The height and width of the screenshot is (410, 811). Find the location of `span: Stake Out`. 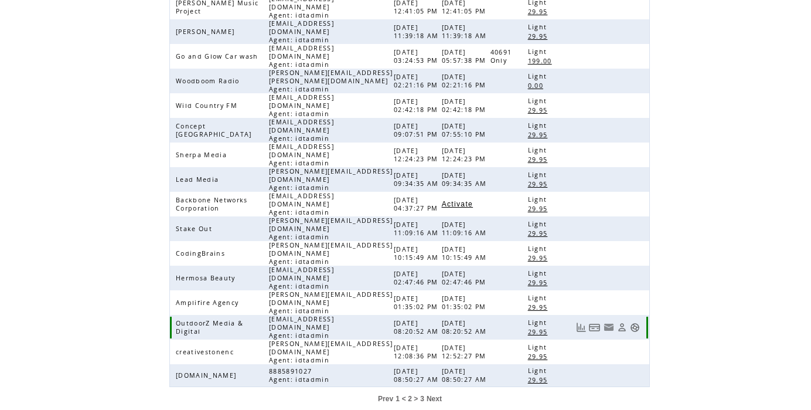

span: Stake Out is located at coordinates (195, 229).